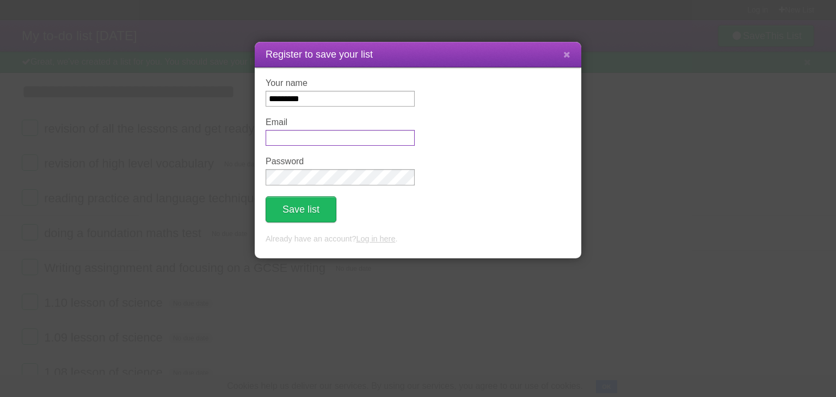 The width and height of the screenshot is (836, 397). What do you see at coordinates (340, 122) in the screenshot?
I see `label: Email` at bounding box center [340, 122].